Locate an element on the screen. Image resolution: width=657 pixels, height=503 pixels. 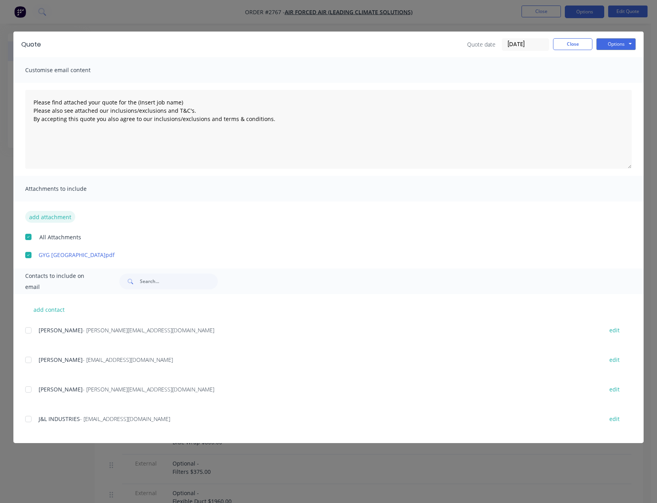
textarea: Please find attached your quote for the (Insert job name) Please also see attached our inclusions... is located at coordinates (329, 129).